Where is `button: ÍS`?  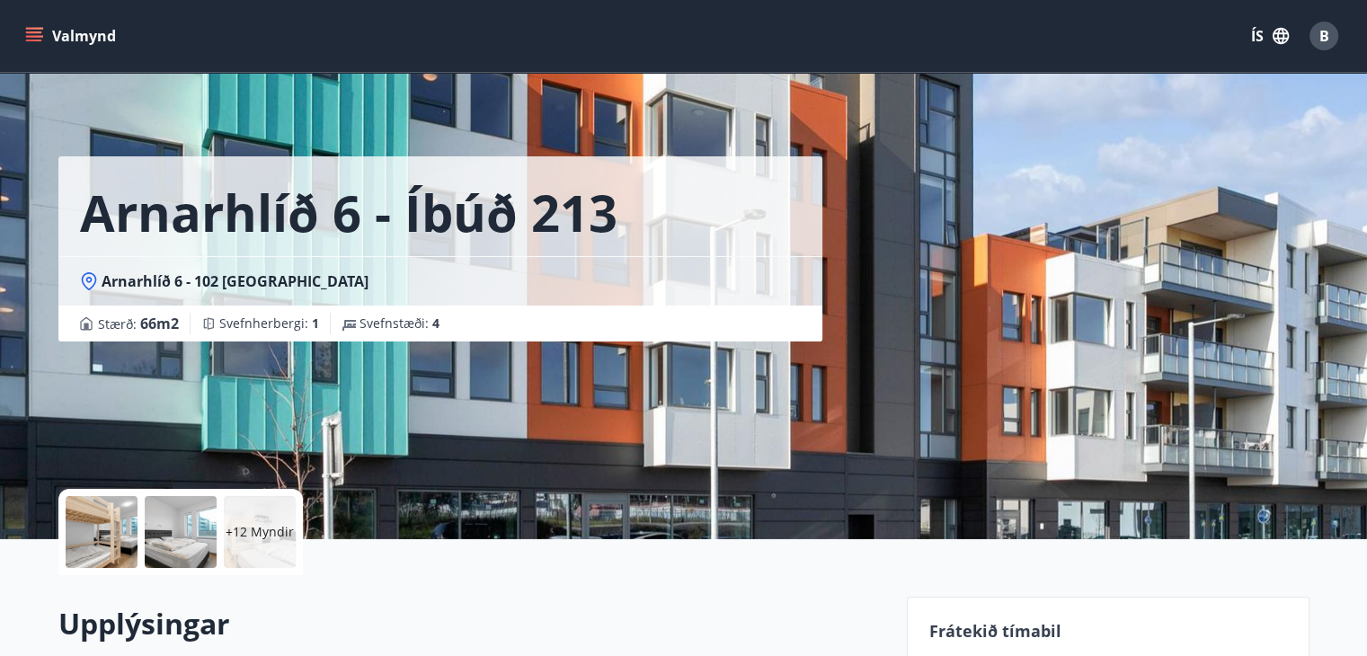
button: ÍS is located at coordinates (1270, 36).